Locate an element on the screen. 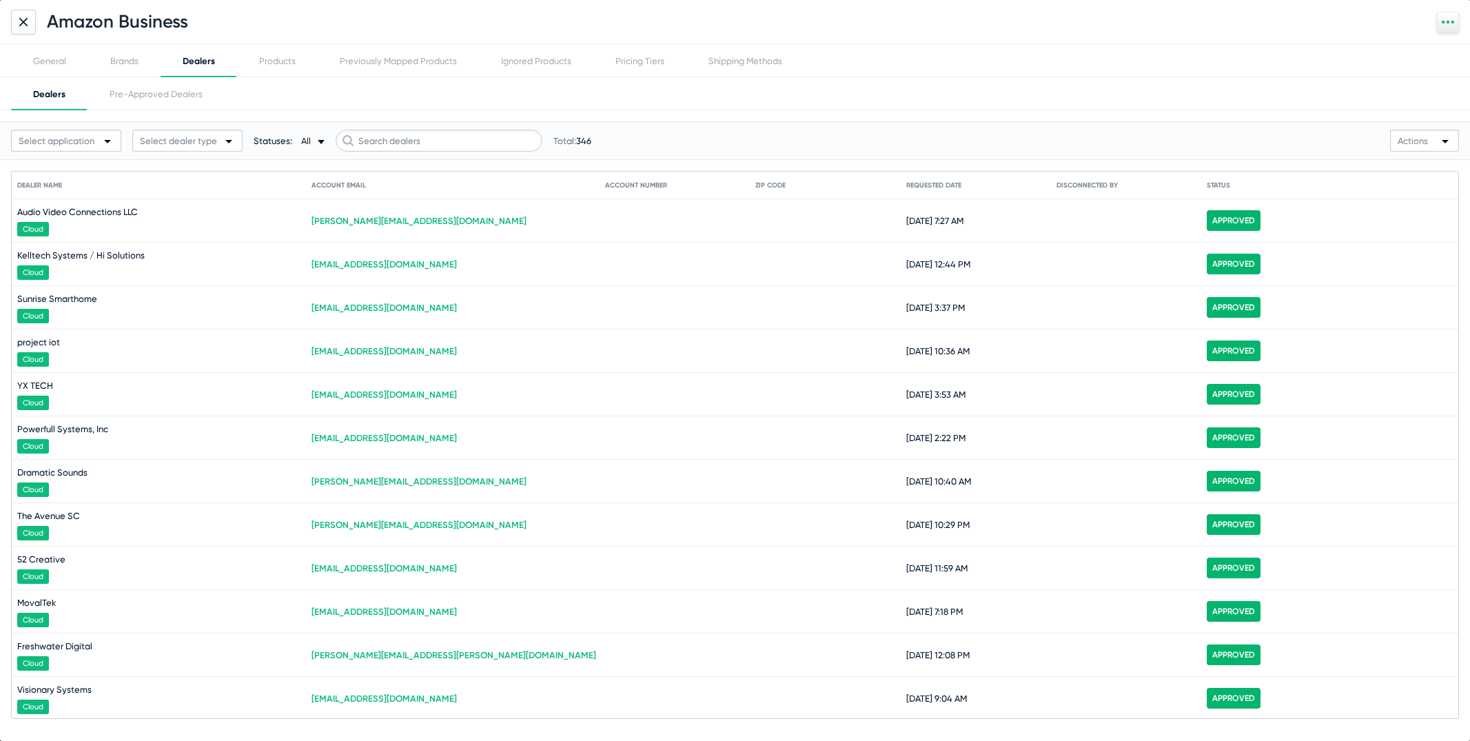 This screenshot has height=741, width=1470. span: YX TECH is located at coordinates (35, 385).